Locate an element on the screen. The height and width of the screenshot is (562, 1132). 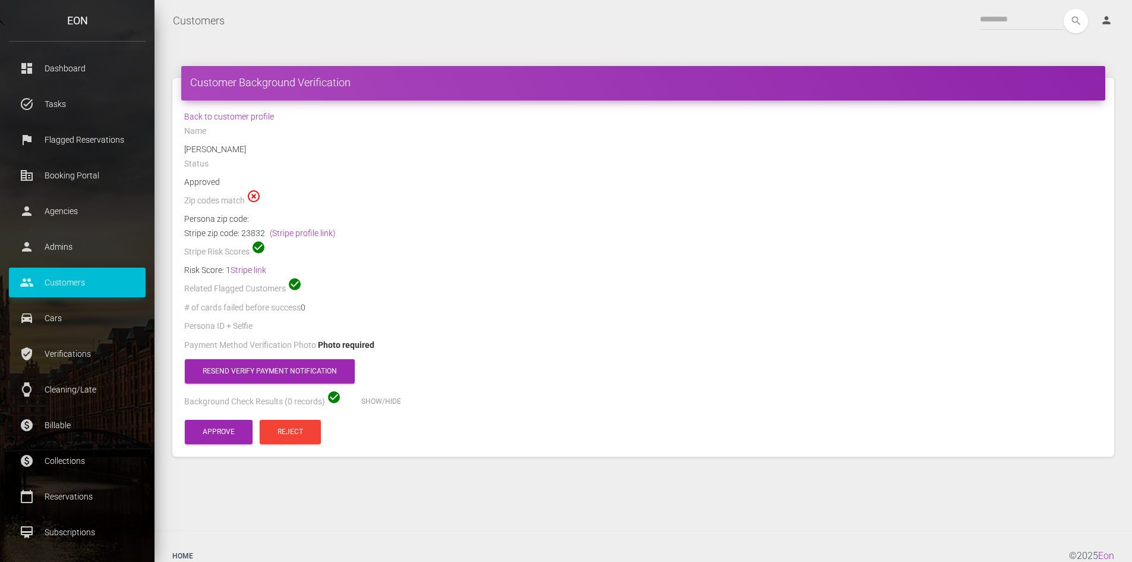
a: drive_eta Cars is located at coordinates (77, 318).